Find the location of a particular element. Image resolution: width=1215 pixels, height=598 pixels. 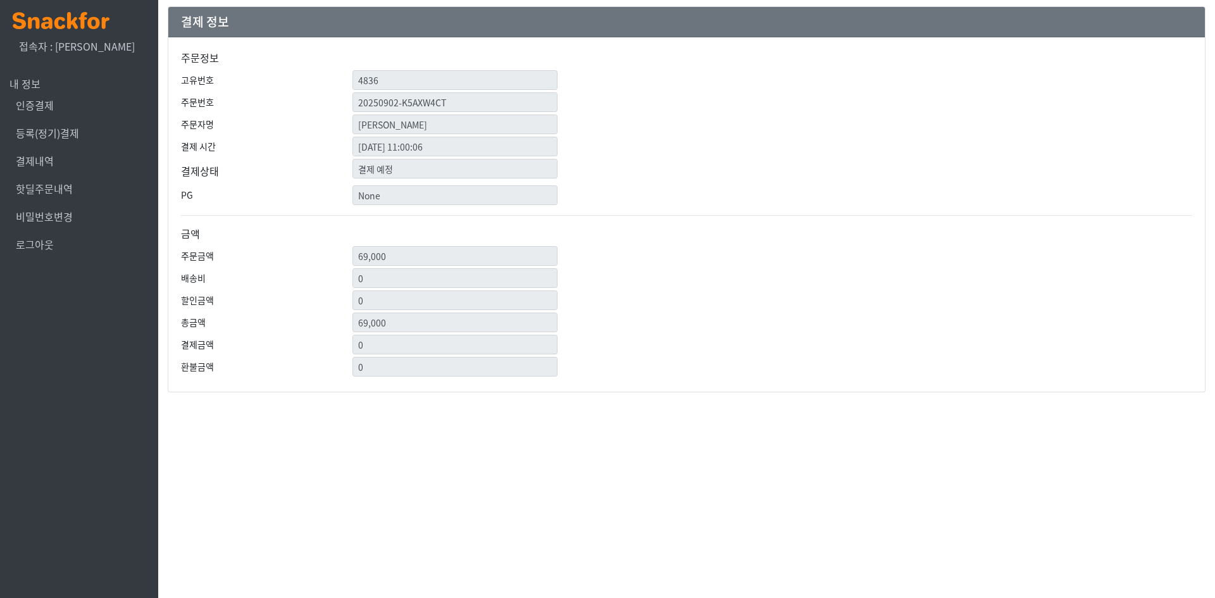

label: 주문번호 is located at coordinates (257, 102).